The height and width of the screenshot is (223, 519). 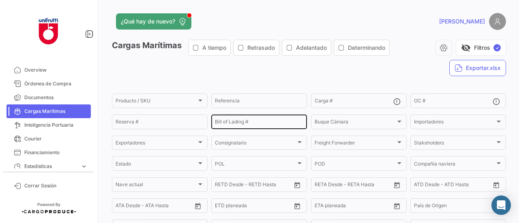 What do you see at coordinates (49, 98) in the screenshot?
I see `a: Documentos` at bounding box center [49, 98].